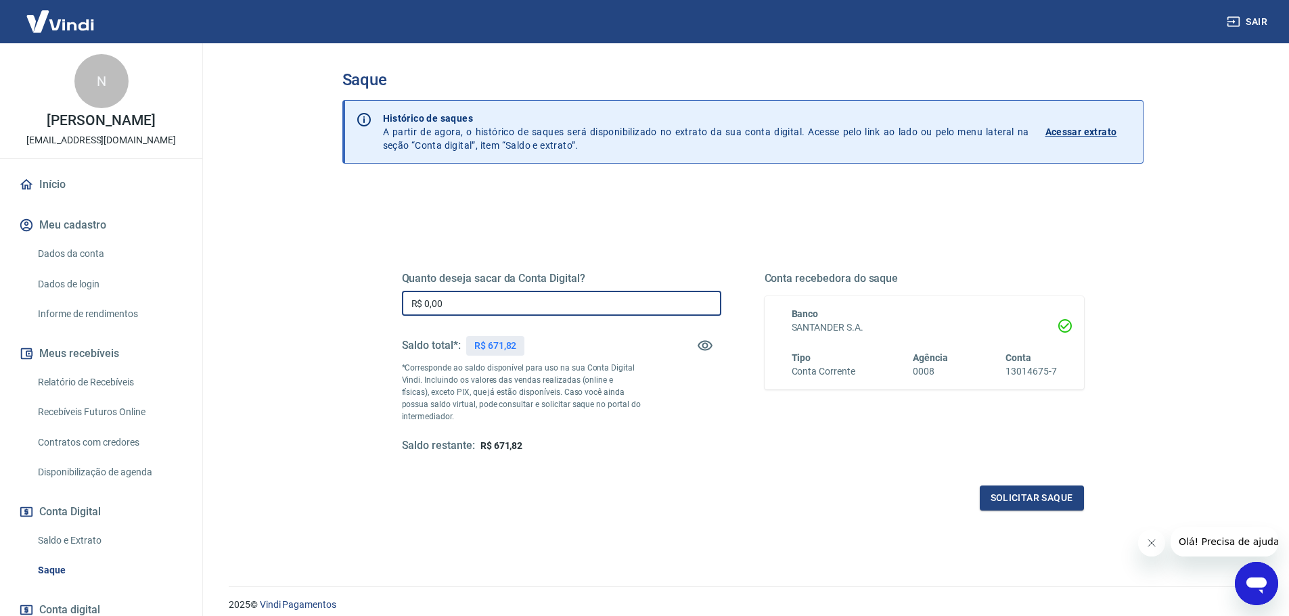 The width and height of the screenshot is (1289, 616). Describe the element at coordinates (1032, 498) in the screenshot. I see `button: Solicitar saque` at that location.